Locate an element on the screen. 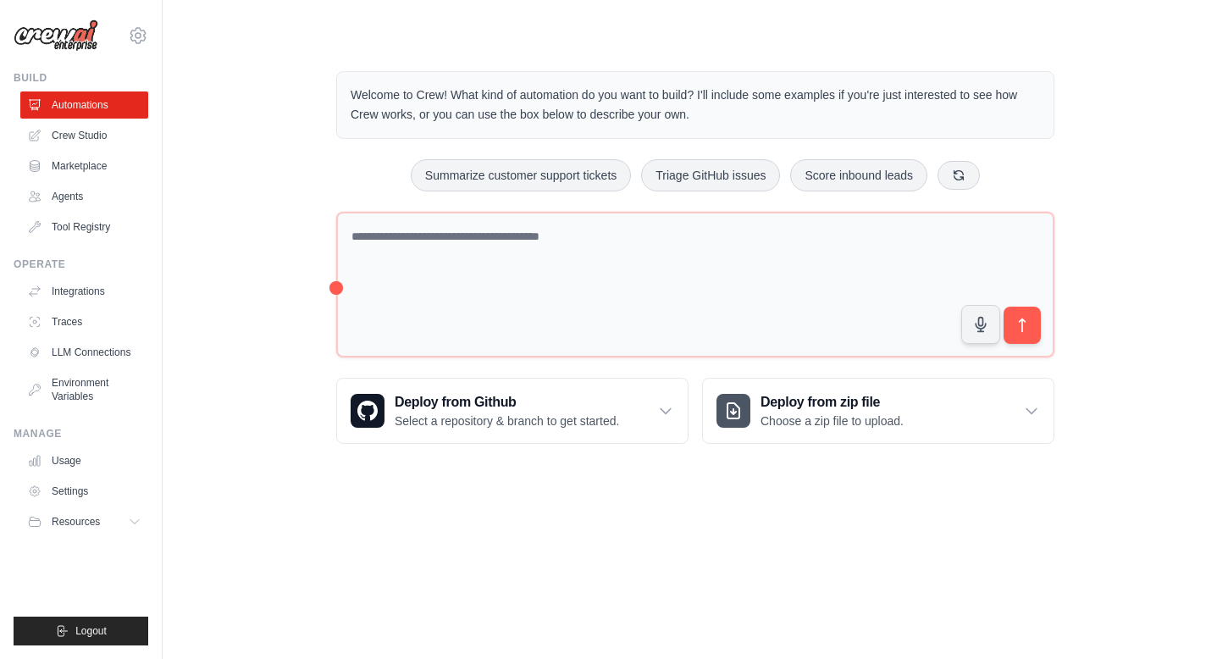 The height and width of the screenshot is (659, 1228). a: Marketplace is located at coordinates (84, 166).